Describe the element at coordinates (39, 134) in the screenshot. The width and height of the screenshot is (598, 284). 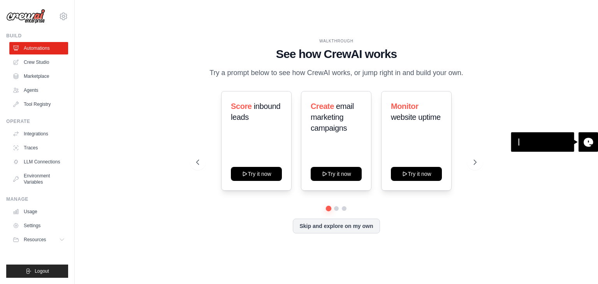
I see `a: Integrations` at that location.